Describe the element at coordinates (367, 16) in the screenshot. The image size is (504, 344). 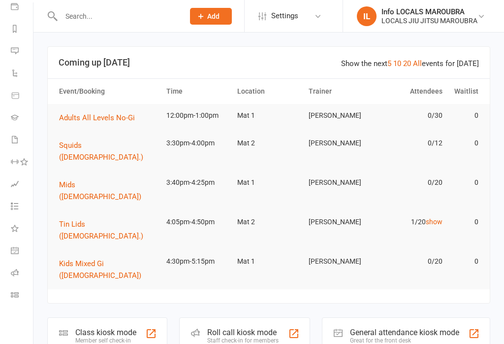
I see `div: IL` at that location.